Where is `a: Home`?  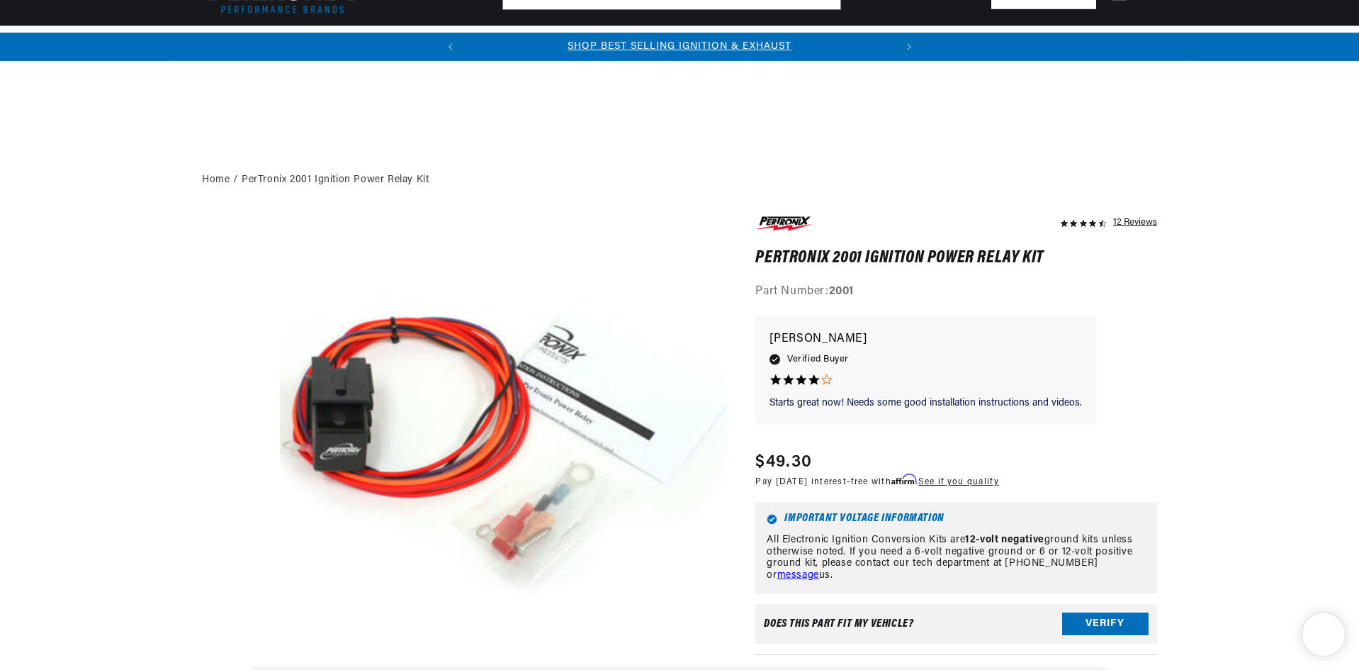
a: Home is located at coordinates (215, 180).